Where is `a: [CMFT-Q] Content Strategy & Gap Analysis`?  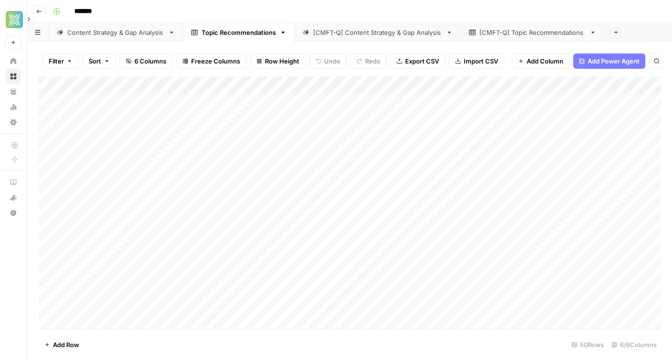
a: [CMFT-Q] Content Strategy & Gap Analysis is located at coordinates (378, 32).